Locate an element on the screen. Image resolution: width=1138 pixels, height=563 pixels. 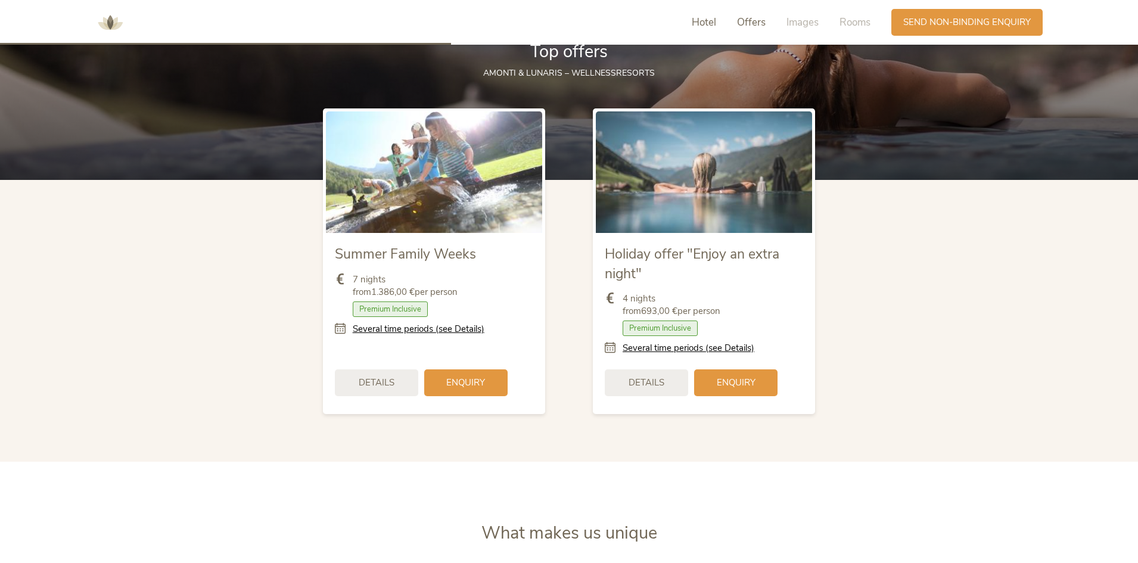
span: Summer Family Weeks is located at coordinates (405, 254).